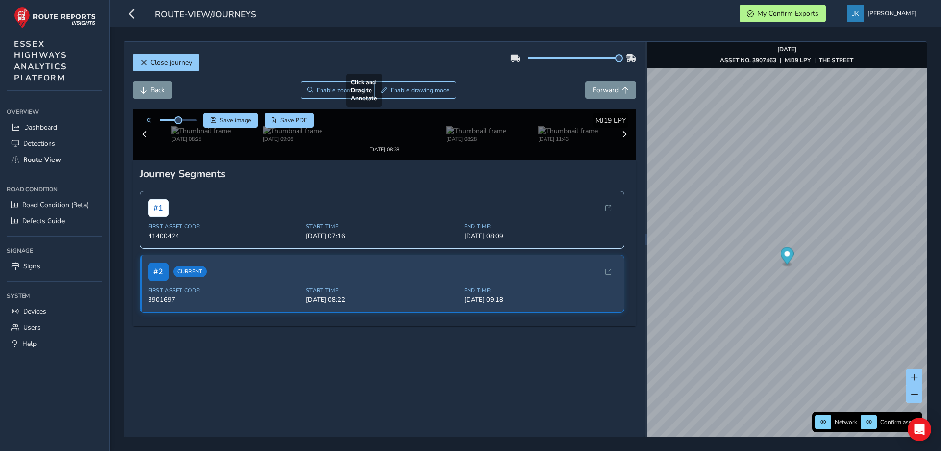  Describe the element at coordinates (783, 13) in the screenshot. I see `button: My Confirm Exports` at that location.